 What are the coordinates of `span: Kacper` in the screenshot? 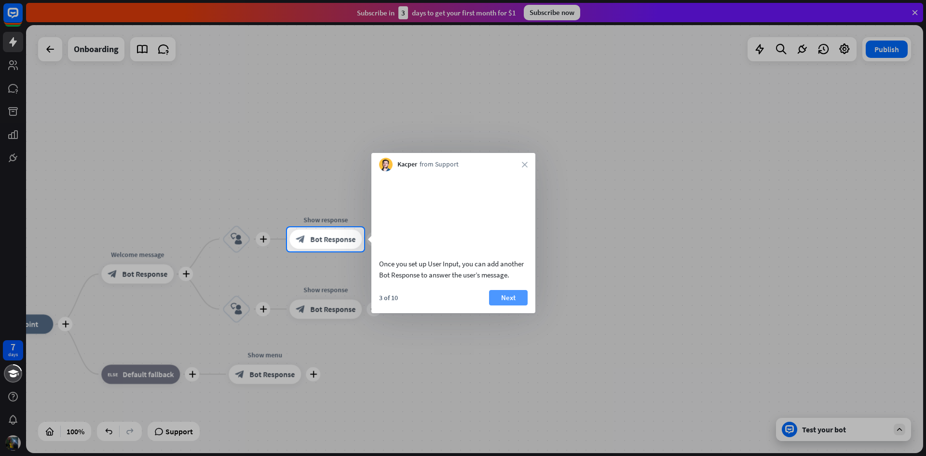 It's located at (407, 164).